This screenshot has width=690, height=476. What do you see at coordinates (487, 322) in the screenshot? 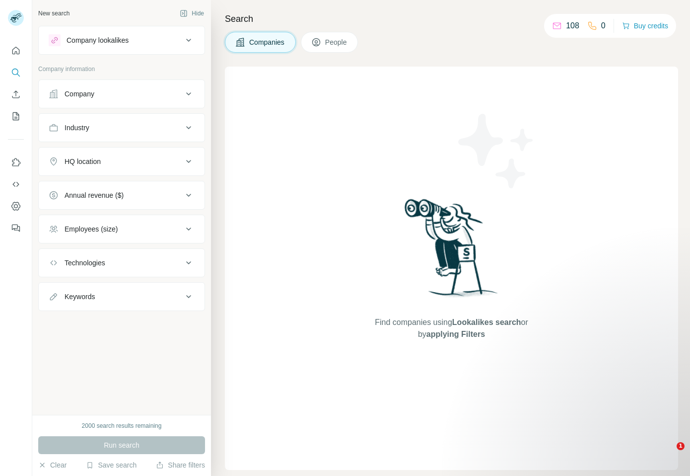
I see `span: Lookalikes search` at bounding box center [487, 322].